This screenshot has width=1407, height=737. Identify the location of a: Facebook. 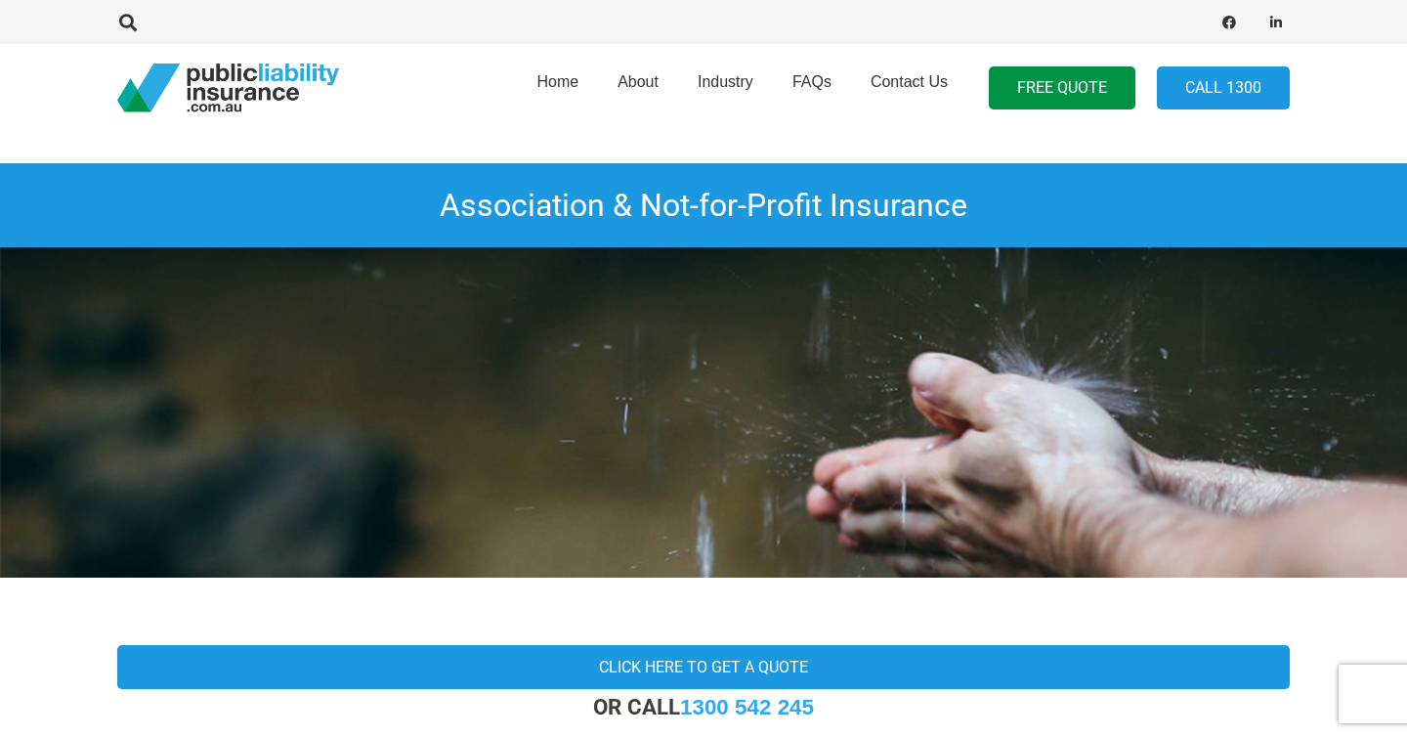
(1229, 22).